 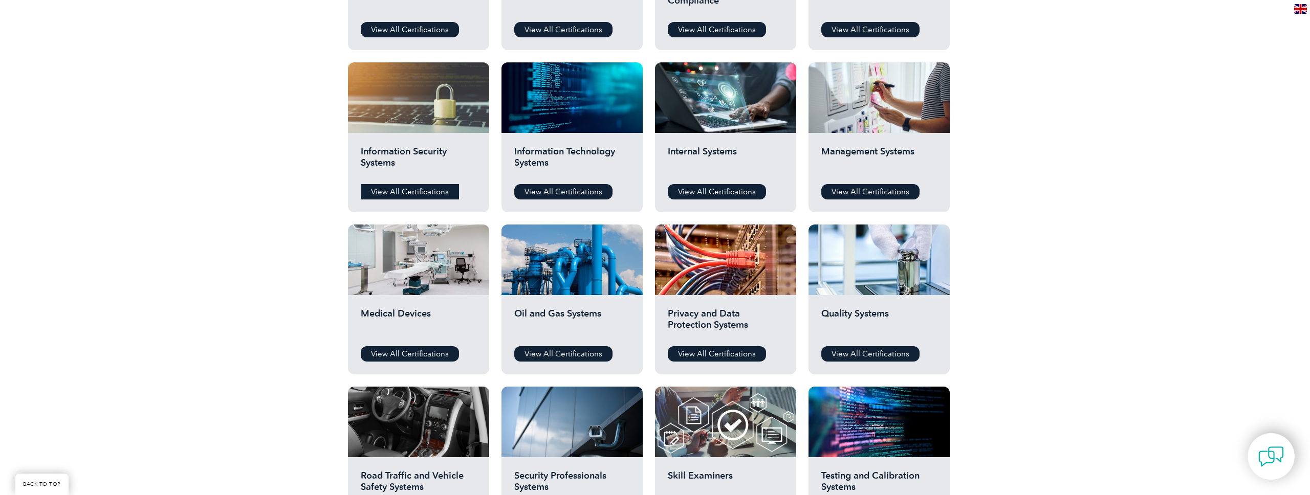 What do you see at coordinates (879, 323) in the screenshot?
I see `h2: Quality Systems` at bounding box center [879, 323].